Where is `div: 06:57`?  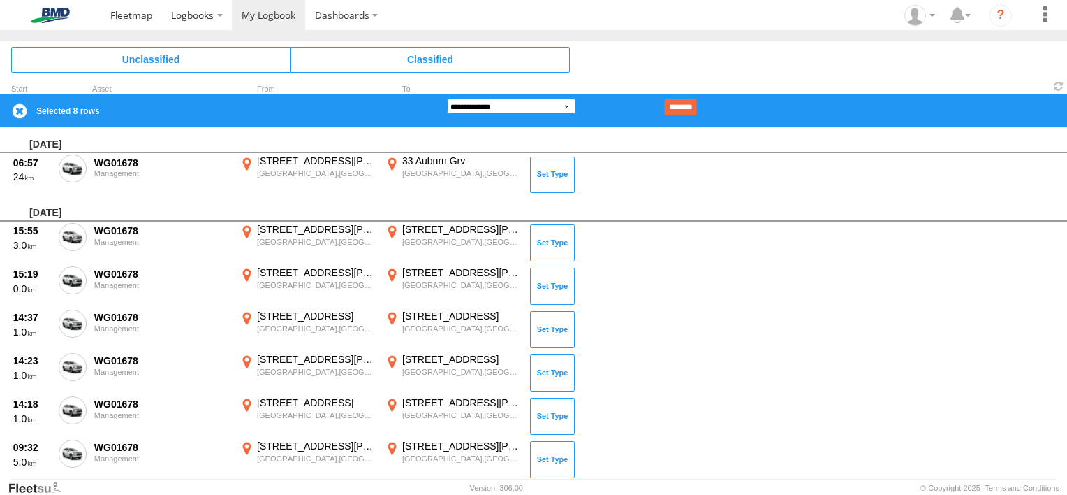 div: 06:57 is located at coordinates (32, 163).